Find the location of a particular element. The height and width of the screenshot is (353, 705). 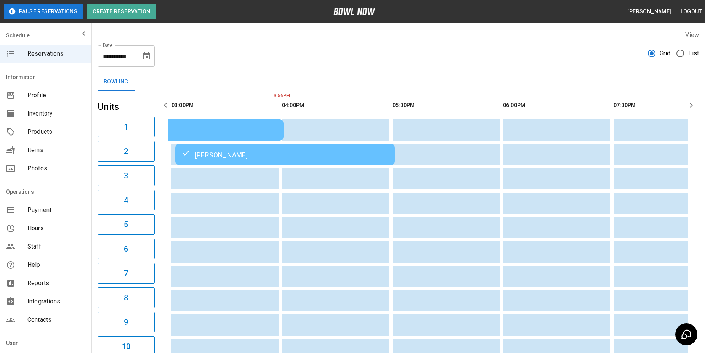

h6: 7 is located at coordinates (126, 273).